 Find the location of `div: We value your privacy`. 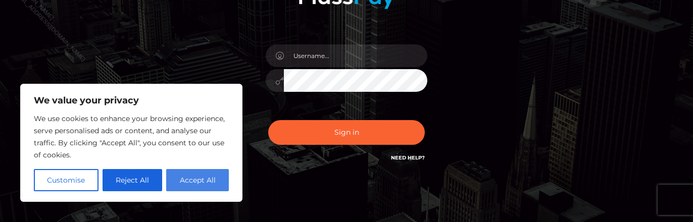

div: We value your privacy is located at coordinates (131, 143).